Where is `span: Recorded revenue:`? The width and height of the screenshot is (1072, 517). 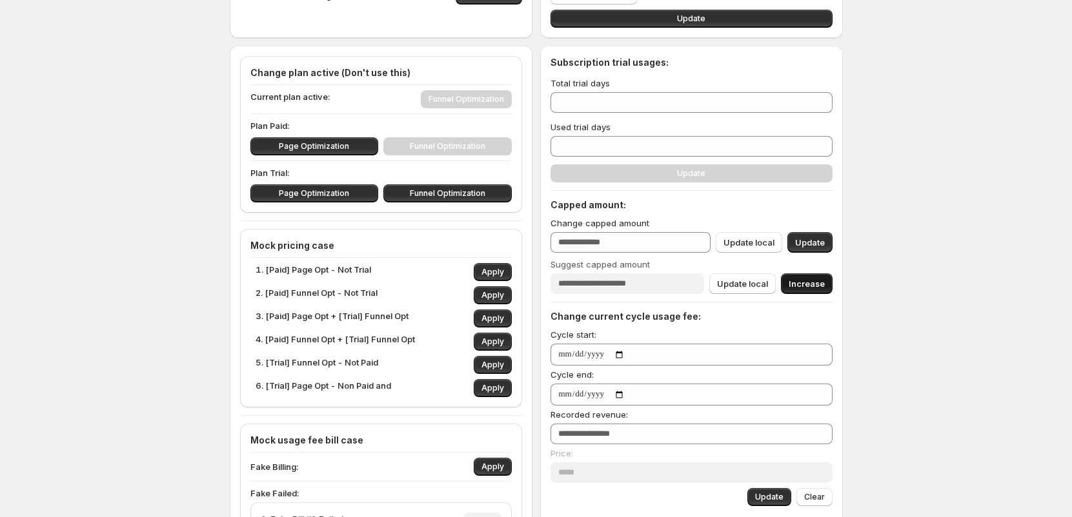
span: Recorded revenue: is located at coordinates (589, 415).